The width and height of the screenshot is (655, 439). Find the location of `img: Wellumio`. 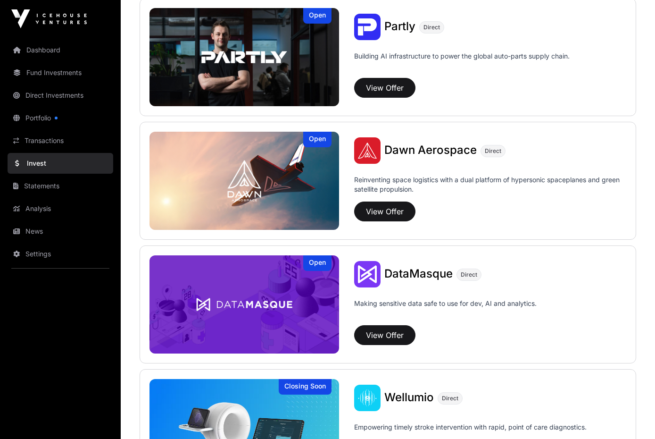

img: Wellumio is located at coordinates (368, 398).